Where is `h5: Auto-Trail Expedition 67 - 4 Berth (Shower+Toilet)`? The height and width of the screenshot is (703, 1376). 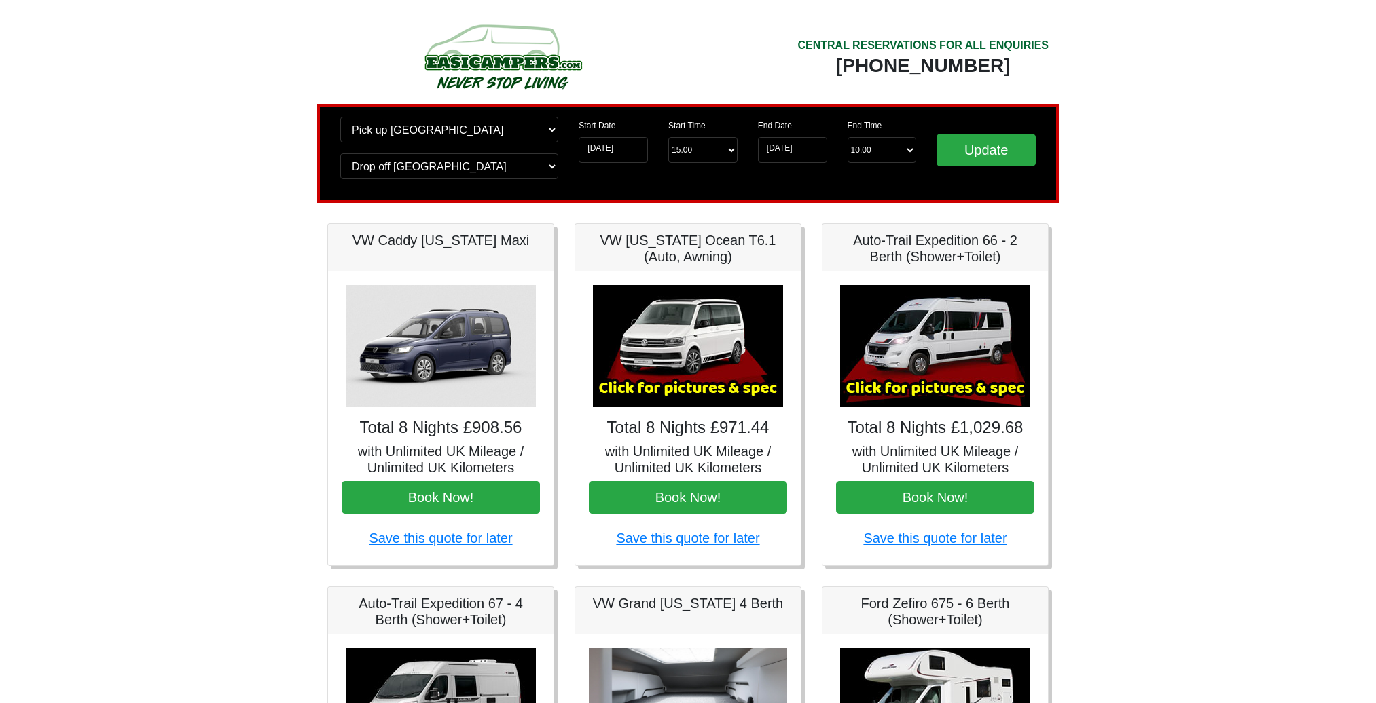 h5: Auto-Trail Expedition 67 - 4 Berth (Shower+Toilet) is located at coordinates (441, 612).